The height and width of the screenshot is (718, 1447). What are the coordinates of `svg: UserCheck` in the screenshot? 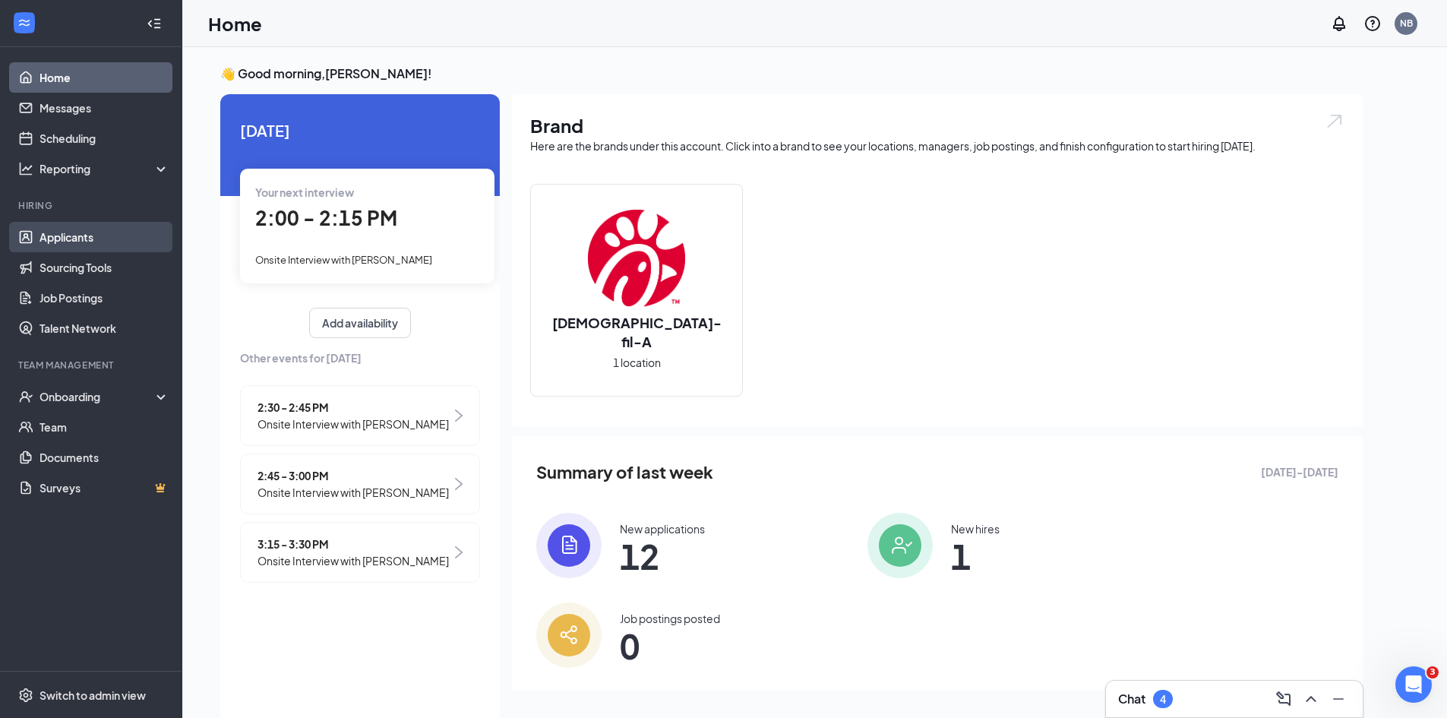 It's located at (26, 397).